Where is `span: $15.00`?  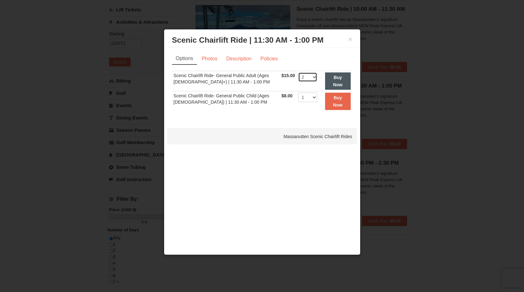
span: $15.00 is located at coordinates (288, 76).